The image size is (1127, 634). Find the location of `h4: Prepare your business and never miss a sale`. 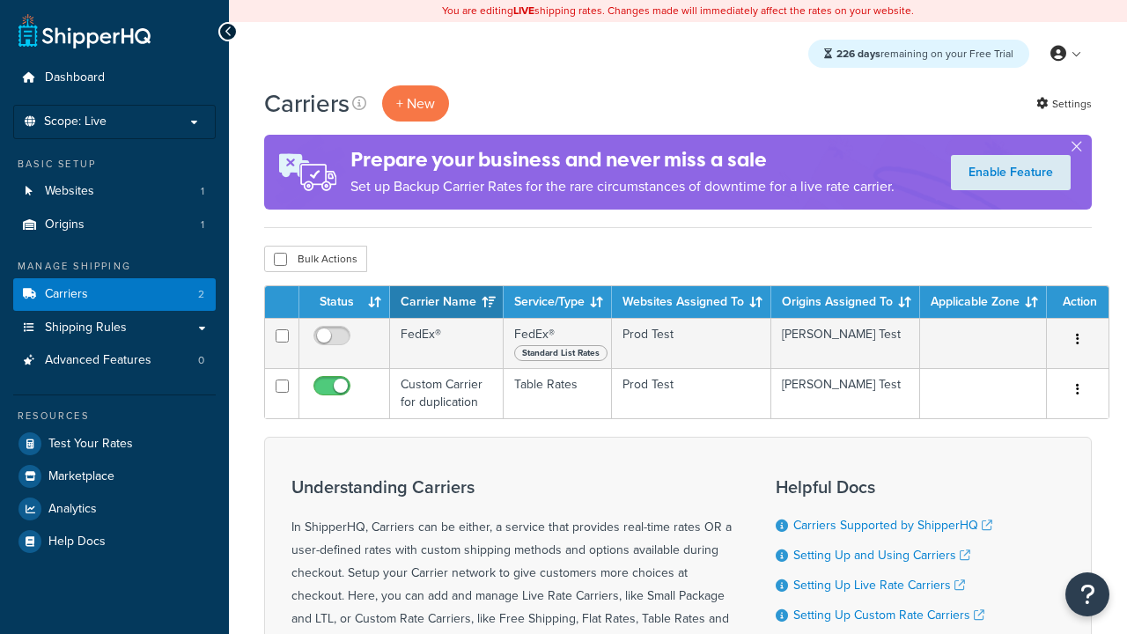

h4: Prepare your business and never miss a sale is located at coordinates (622, 159).